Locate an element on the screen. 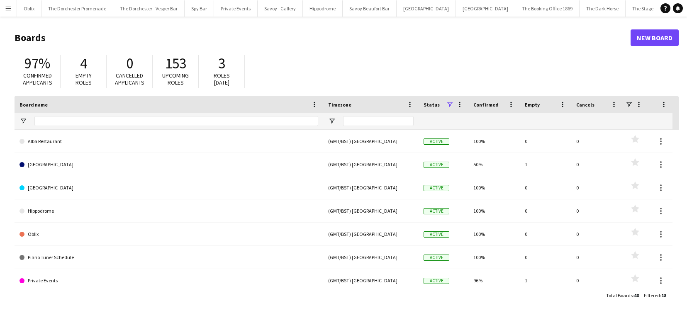  button: Savoy Beaufort Bar is located at coordinates (369, 8).